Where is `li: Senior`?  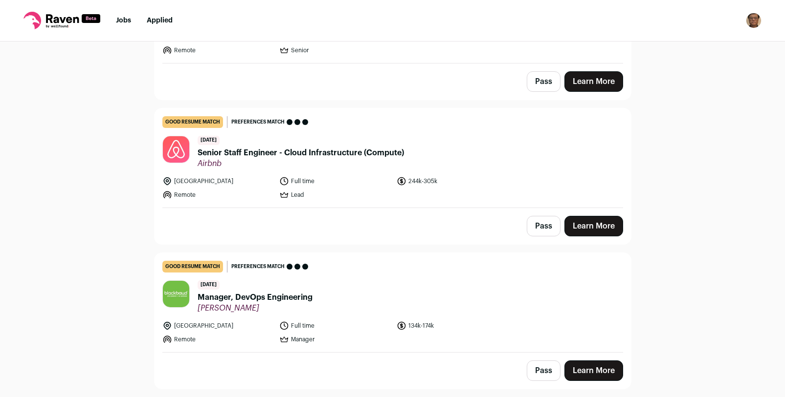
li: Senior is located at coordinates (335, 50).